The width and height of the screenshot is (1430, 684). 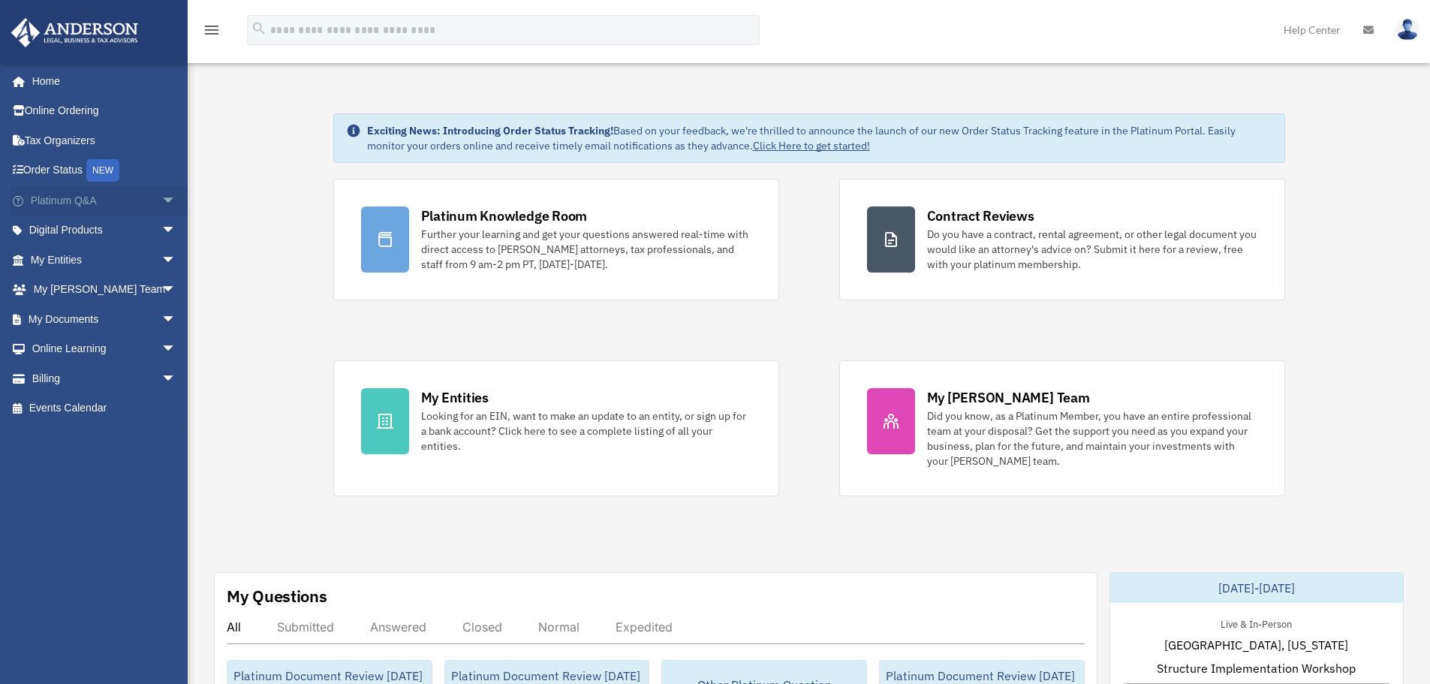 I want to click on div: Looking for an EIN, want to make an update to an entity, or sign up for a bank account? Click her..., so click(x=586, y=431).